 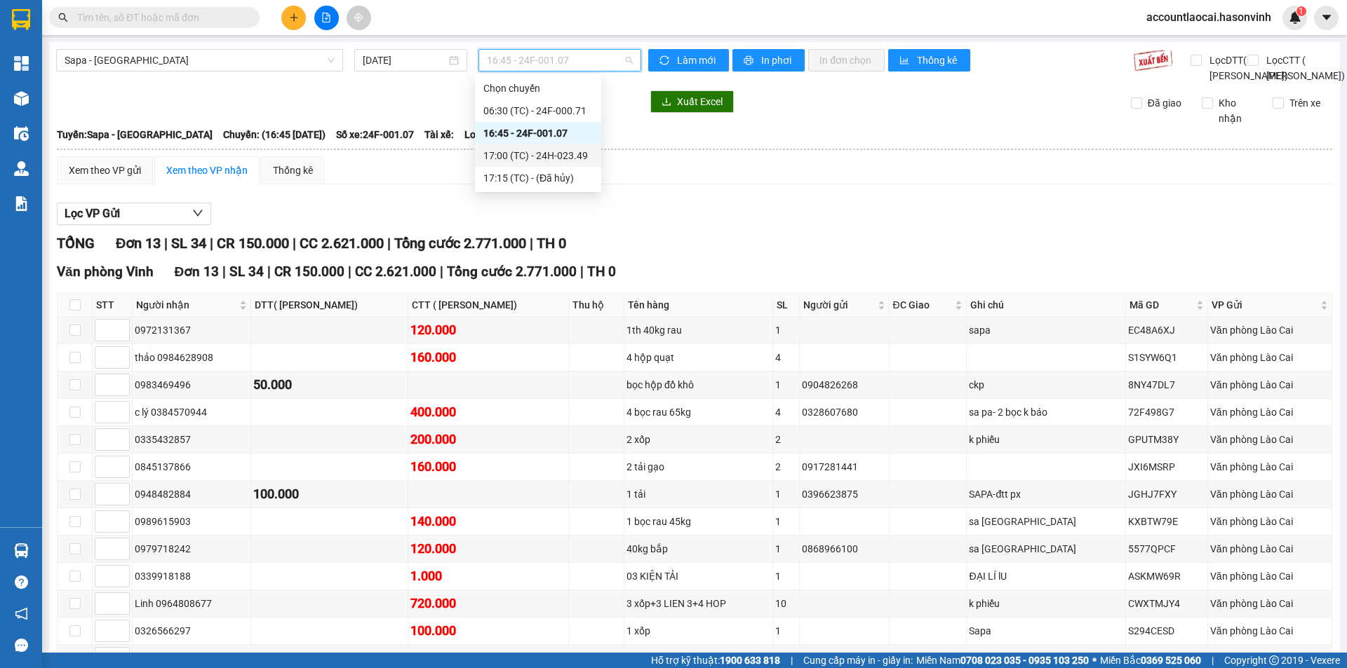 I want to click on span: Loại xe: Cabin 21 khoang Vip, so click(x=527, y=135).